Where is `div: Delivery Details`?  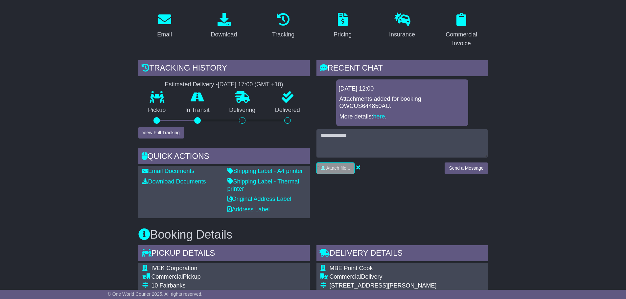
div: Delivery Details is located at coordinates (402, 254).